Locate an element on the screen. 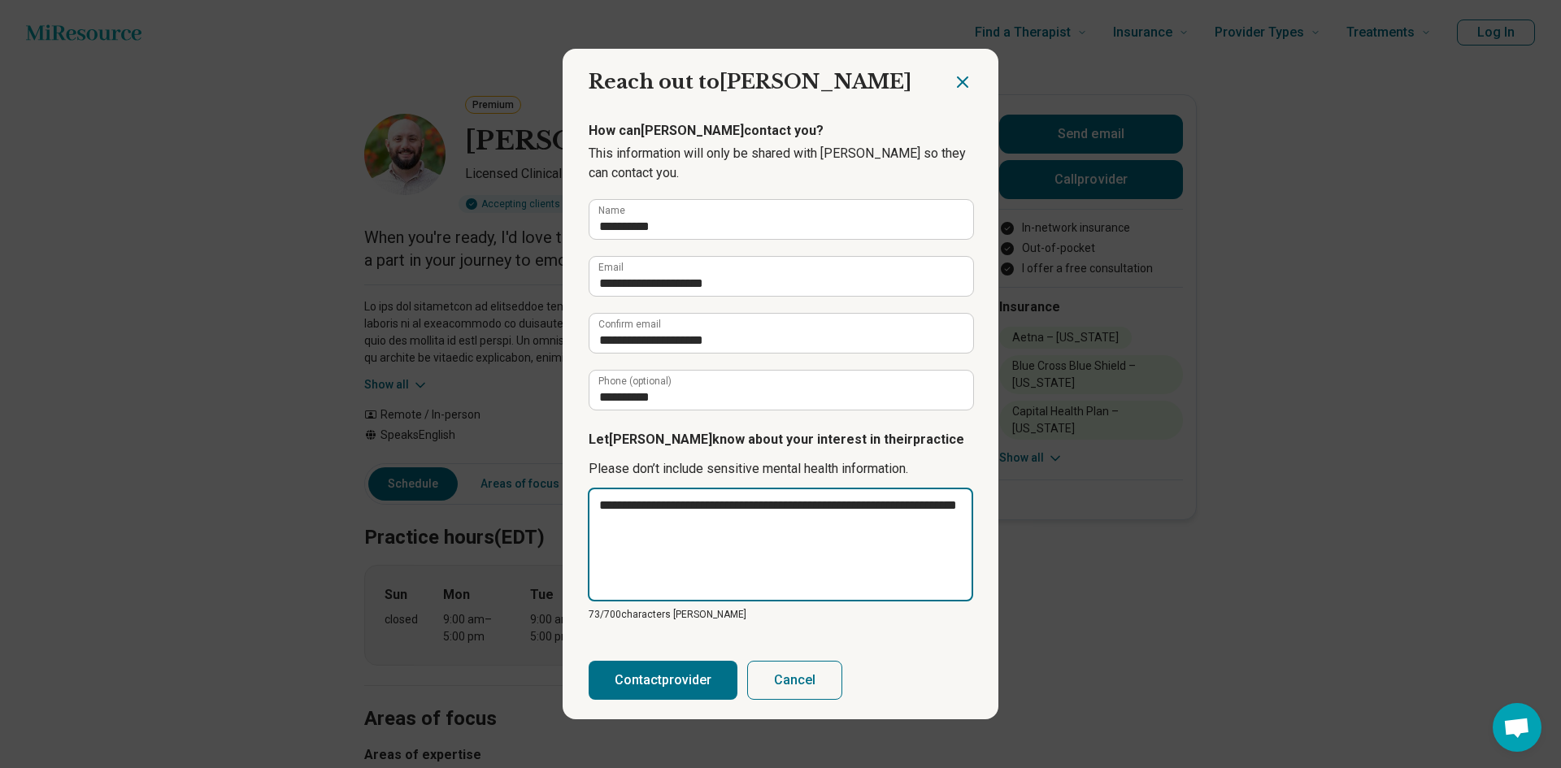 The height and width of the screenshot is (768, 1561). label: Confirm email is located at coordinates (629, 324).